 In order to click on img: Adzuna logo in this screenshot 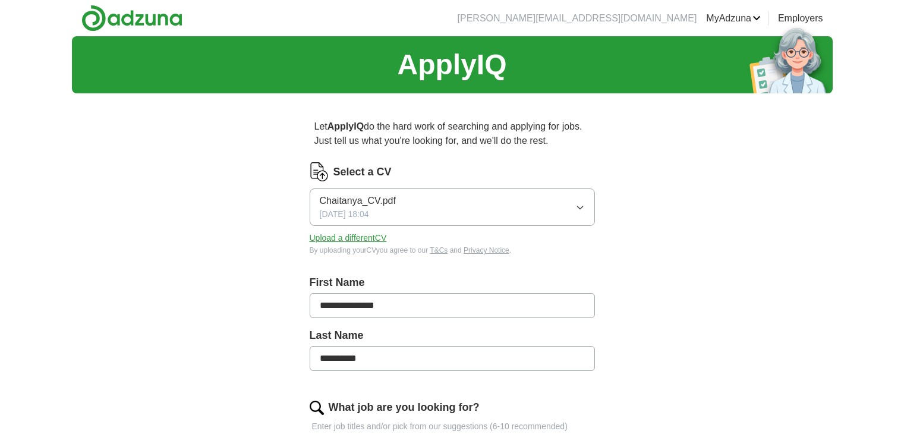, I will do `click(132, 18)`.